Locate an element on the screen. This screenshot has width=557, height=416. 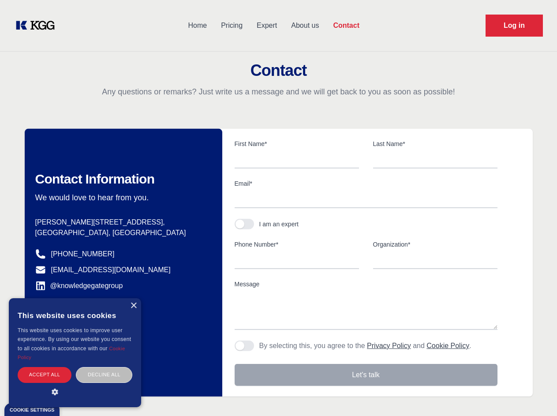
a: Privacy Policy is located at coordinates (389, 346).